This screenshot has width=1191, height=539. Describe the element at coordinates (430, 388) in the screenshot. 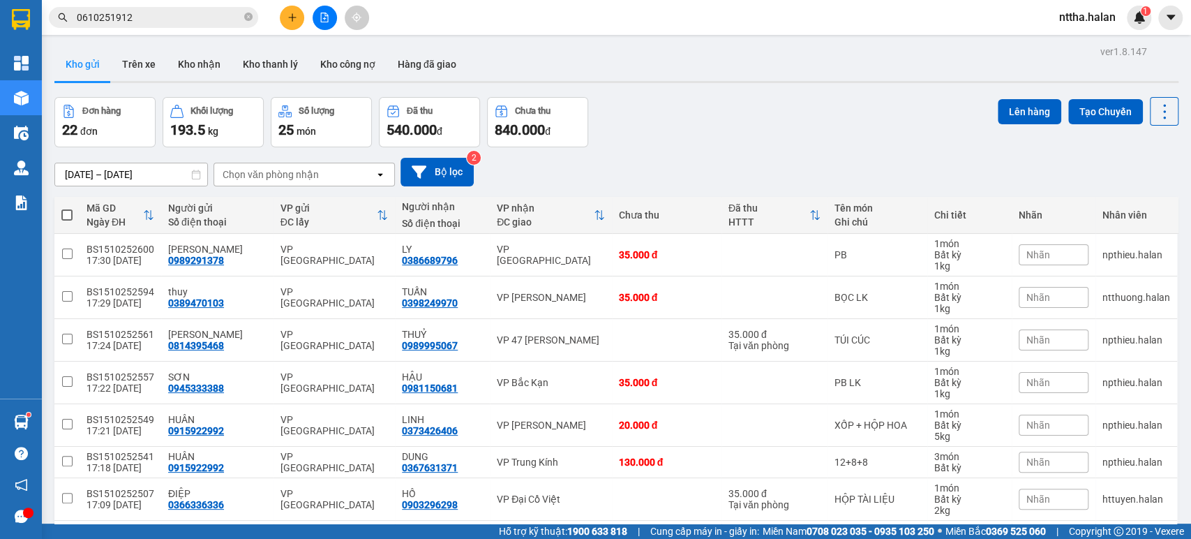

I see `div: 0981150681` at that location.